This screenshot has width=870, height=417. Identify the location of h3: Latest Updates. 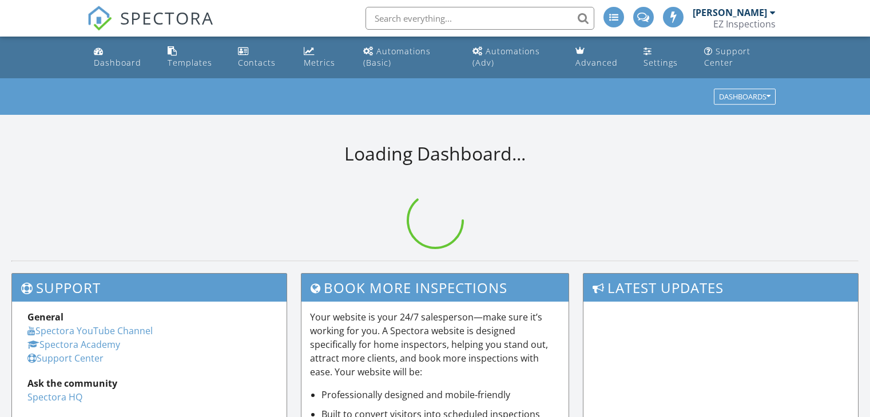
(720, 288).